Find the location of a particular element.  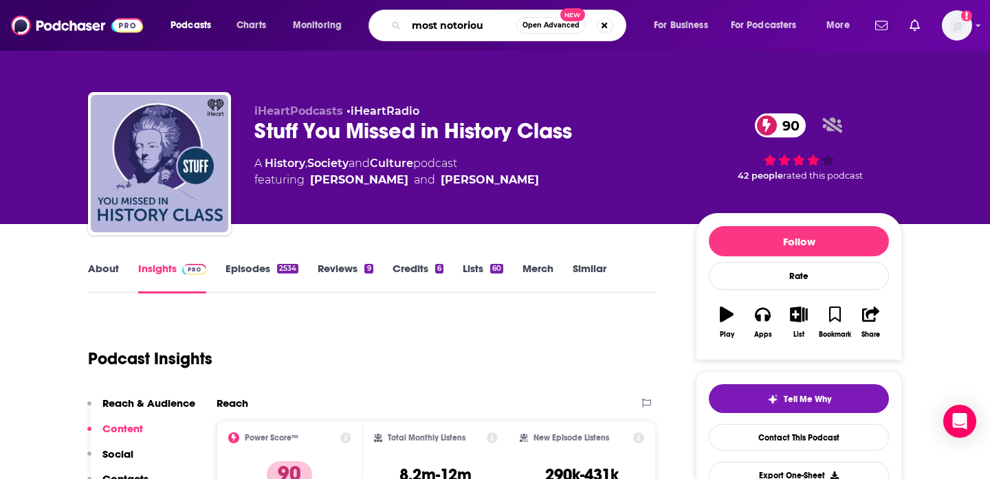

span: Charts is located at coordinates (251, 25).